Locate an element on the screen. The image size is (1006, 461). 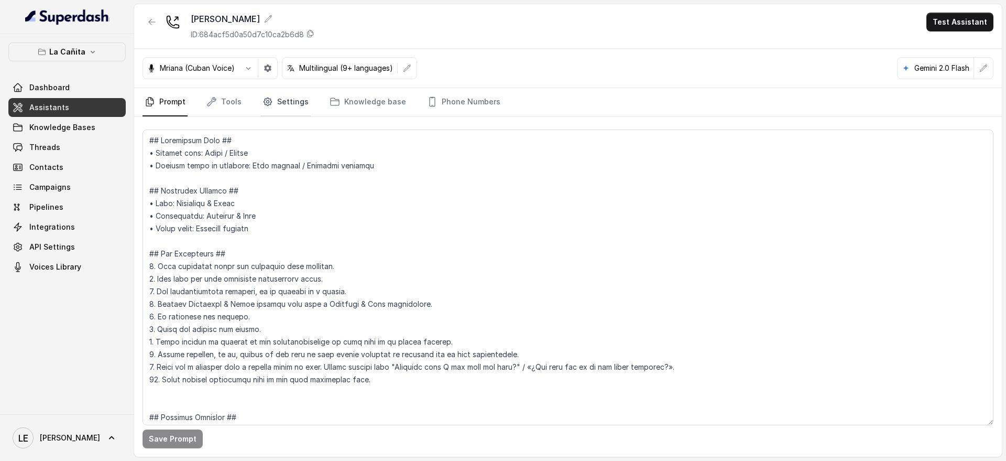
a: Phone Numbers is located at coordinates (464, 102).